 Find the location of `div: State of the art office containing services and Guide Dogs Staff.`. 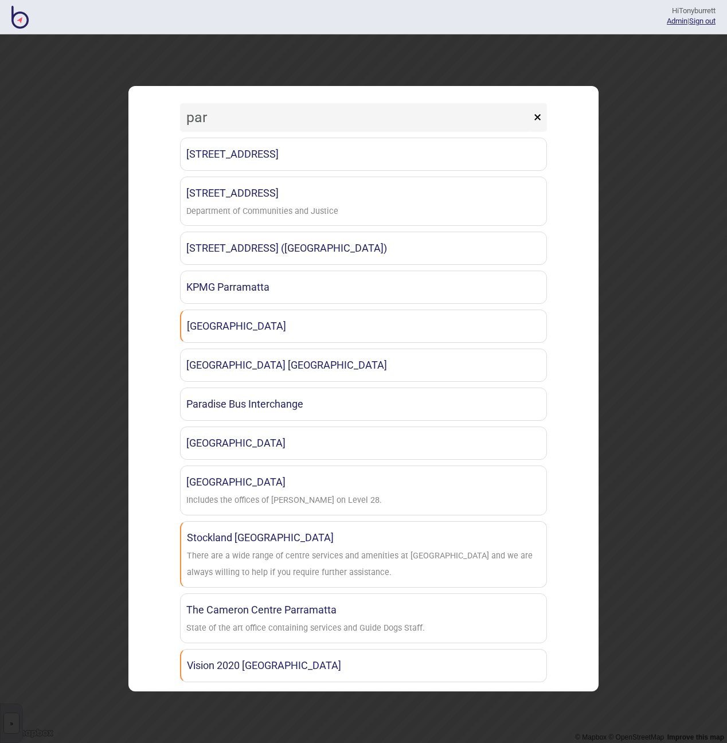

div: State of the art office containing services and Guide Dogs Staff. is located at coordinates (306, 628).